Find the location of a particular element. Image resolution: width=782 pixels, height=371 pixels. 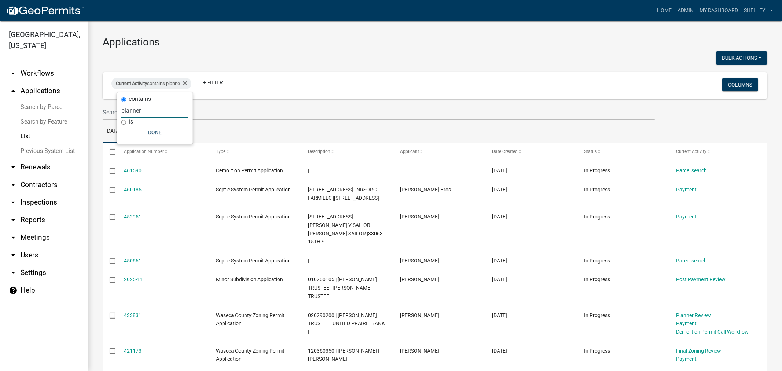

label: contains is located at coordinates (140, 99).